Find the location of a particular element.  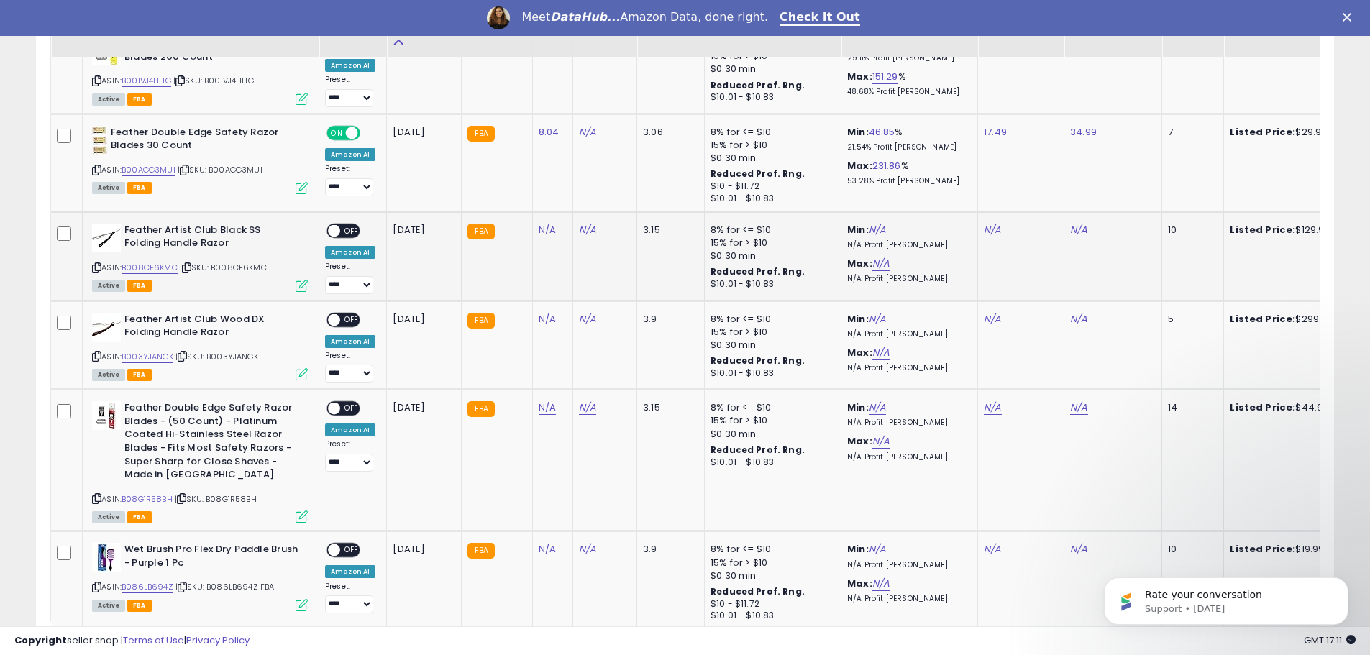

span: | SKU: B008CF6KMC is located at coordinates (223, 268).